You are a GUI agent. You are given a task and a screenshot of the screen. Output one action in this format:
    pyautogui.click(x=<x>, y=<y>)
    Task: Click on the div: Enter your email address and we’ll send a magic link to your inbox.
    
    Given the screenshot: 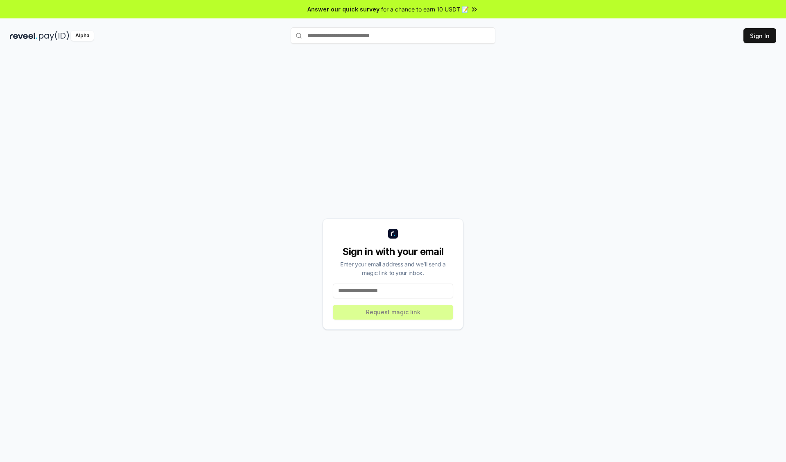 What is the action you would take?
    pyautogui.click(x=393, y=269)
    